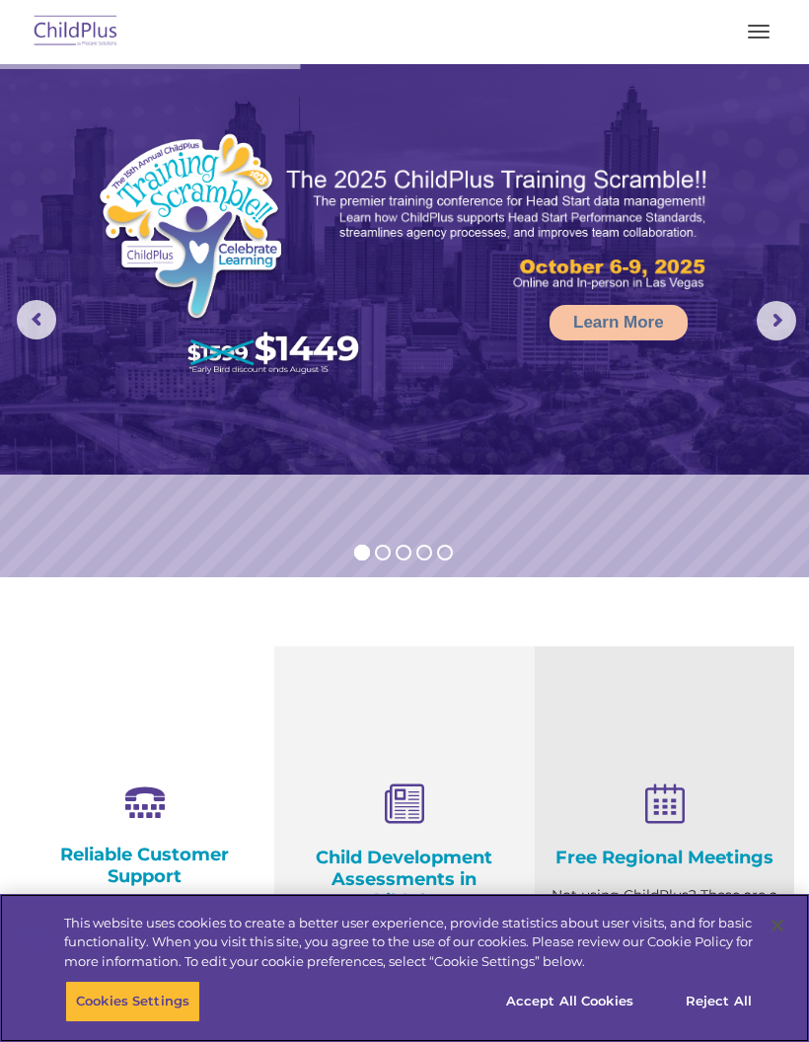  I want to click on div: This website uses cookies to create a better user experience, provide statistics about user visit..., so click(408, 942).